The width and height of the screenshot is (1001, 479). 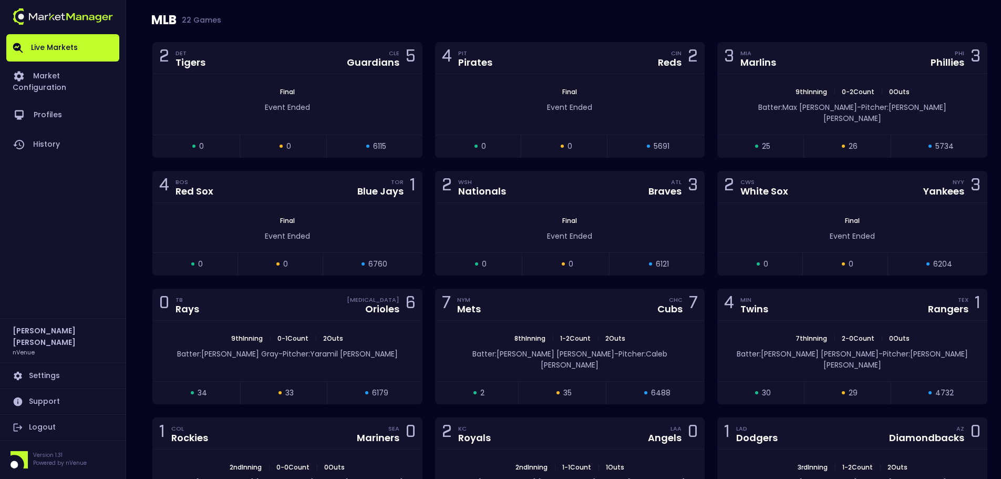 What do you see at coordinates (670, 309) in the screenshot?
I see `div: Cubs` at bounding box center [670, 309].